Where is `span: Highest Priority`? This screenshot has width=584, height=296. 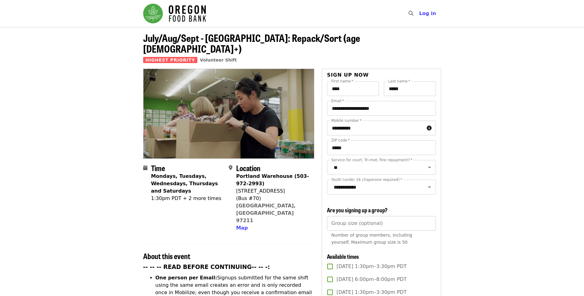
span: Highest Priority is located at coordinates (170, 60).